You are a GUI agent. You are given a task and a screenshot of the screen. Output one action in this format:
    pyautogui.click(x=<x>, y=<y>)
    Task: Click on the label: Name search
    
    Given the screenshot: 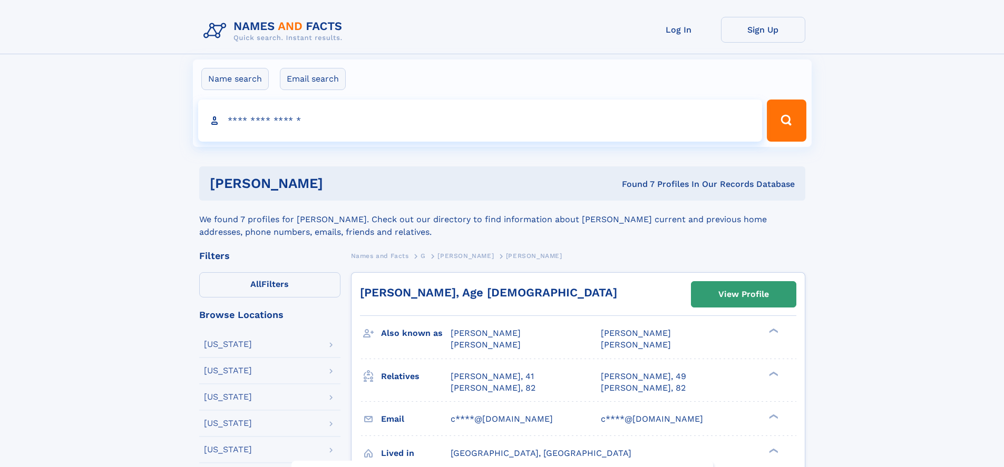 What is the action you would take?
    pyautogui.click(x=235, y=79)
    